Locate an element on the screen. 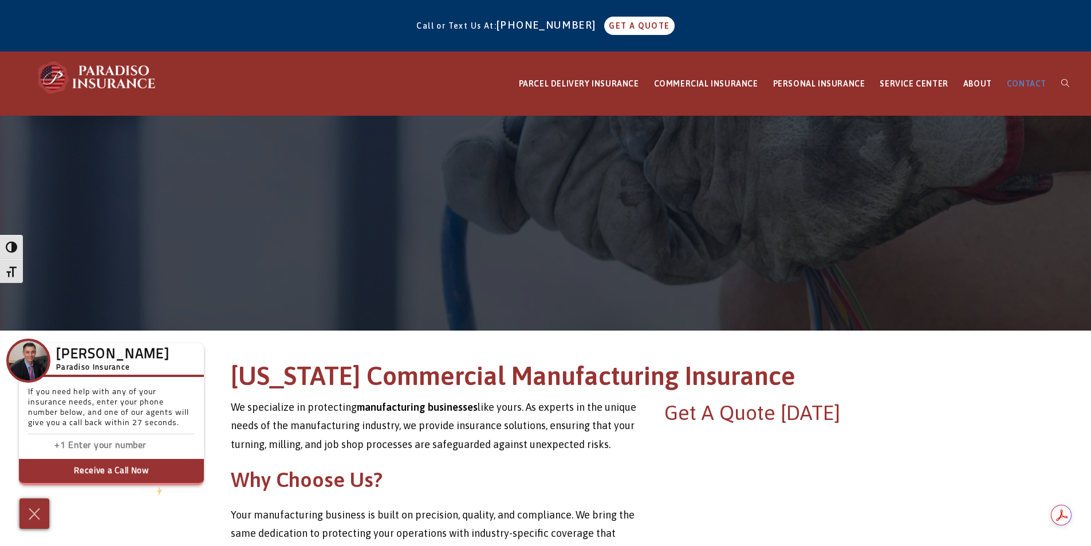 This screenshot has height=546, width=1091. span: We're by is located at coordinates (155, 491).